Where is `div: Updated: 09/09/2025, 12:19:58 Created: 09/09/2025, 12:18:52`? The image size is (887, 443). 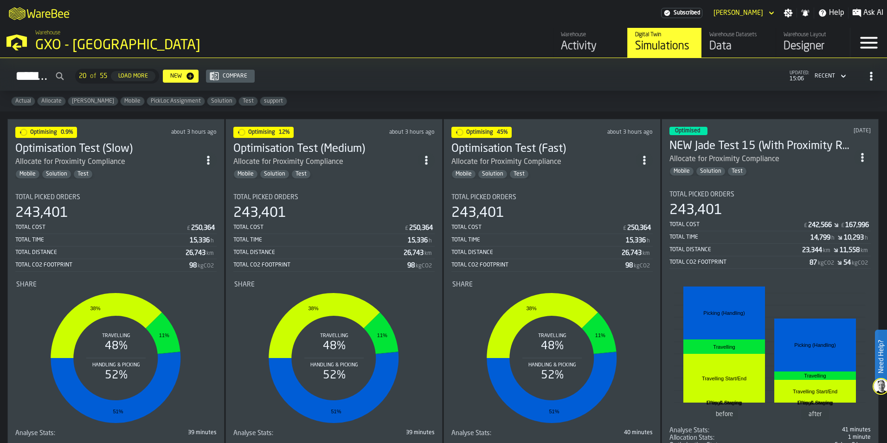
div: Updated: 09/09/2025, 12:19:58 Created: 09/09/2025, 12:18:52 is located at coordinates (618, 132).